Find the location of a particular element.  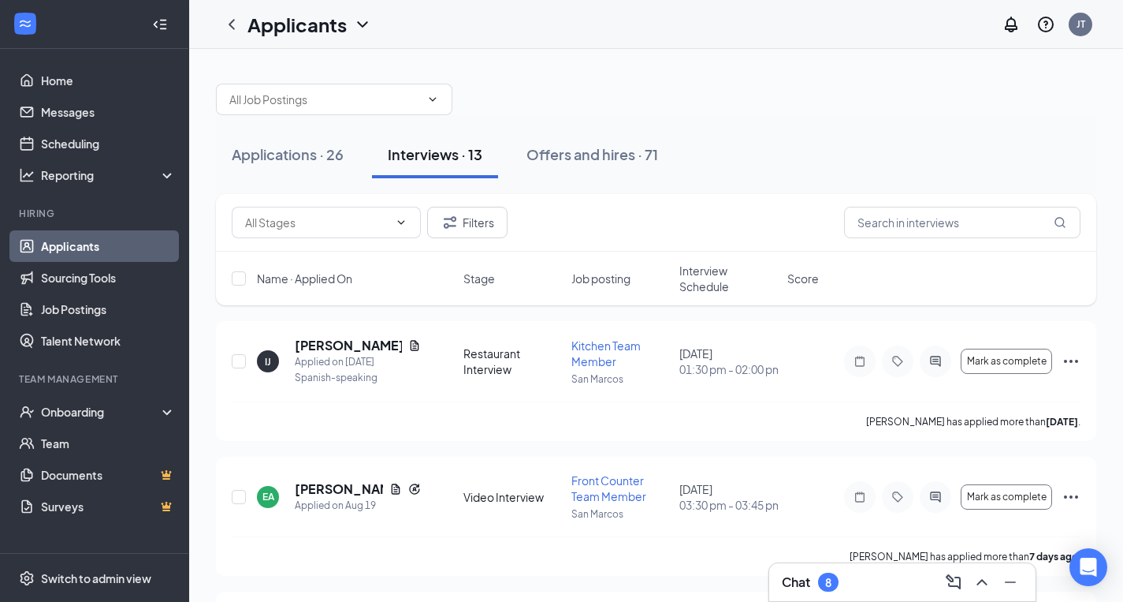

span: Name · Applied On is located at coordinates (304, 278).